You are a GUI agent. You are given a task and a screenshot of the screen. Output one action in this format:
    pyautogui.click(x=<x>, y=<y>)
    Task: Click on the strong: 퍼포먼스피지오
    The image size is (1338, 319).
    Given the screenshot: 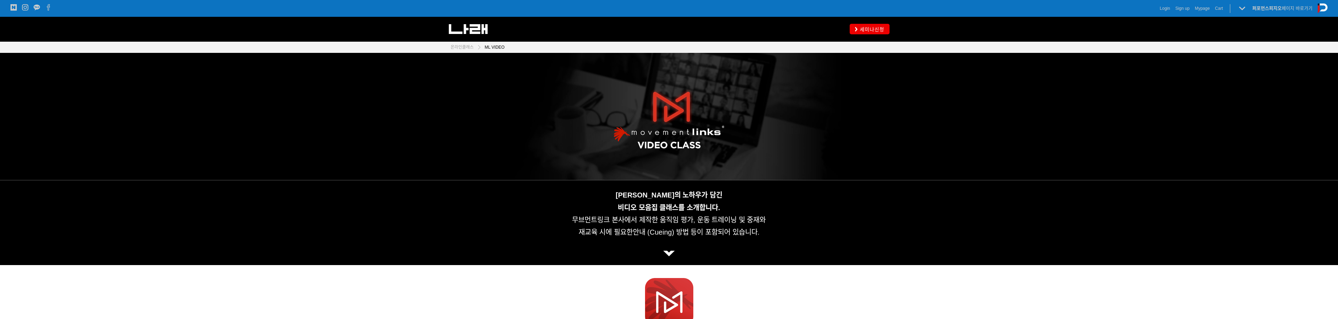 What is the action you would take?
    pyautogui.click(x=1267, y=8)
    